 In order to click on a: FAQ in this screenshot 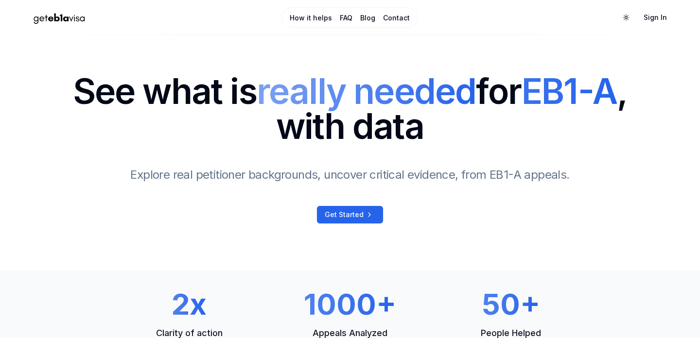, I will do `click(346, 18)`.